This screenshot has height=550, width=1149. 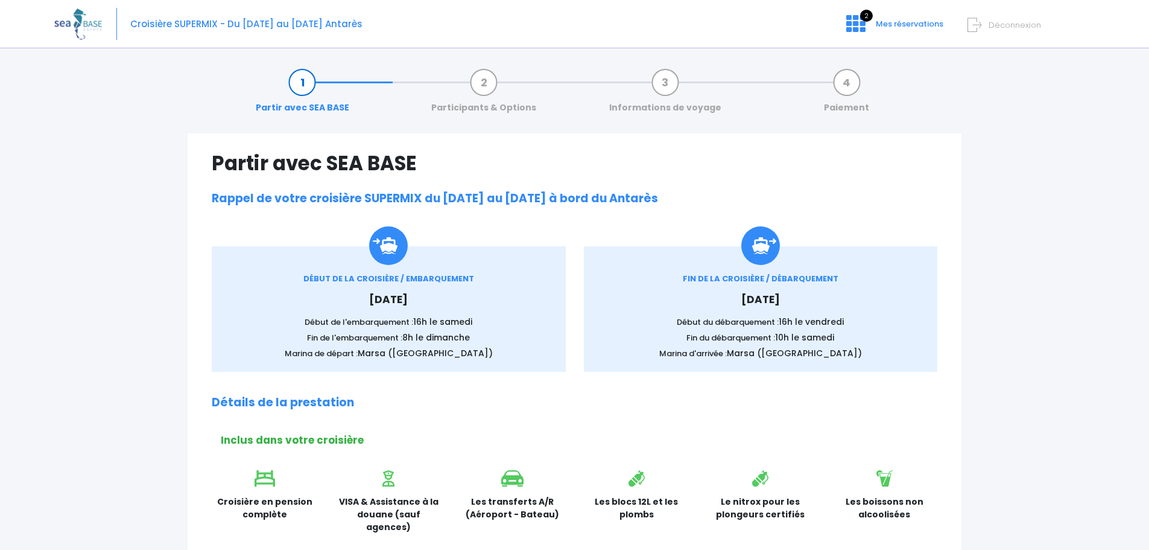 I want to click on img: icon_debarquement.svg, so click(x=761, y=246).